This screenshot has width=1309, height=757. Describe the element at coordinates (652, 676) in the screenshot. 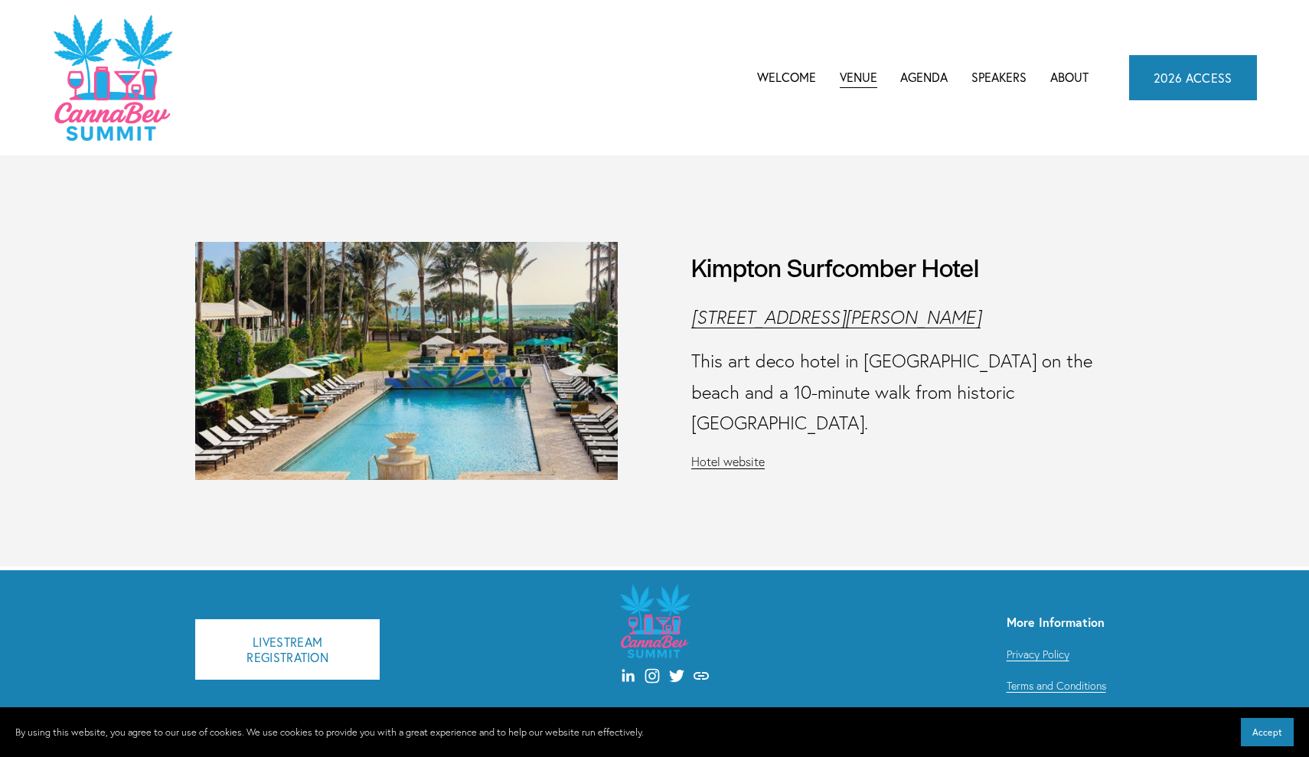

I see `a: Instagram` at that location.